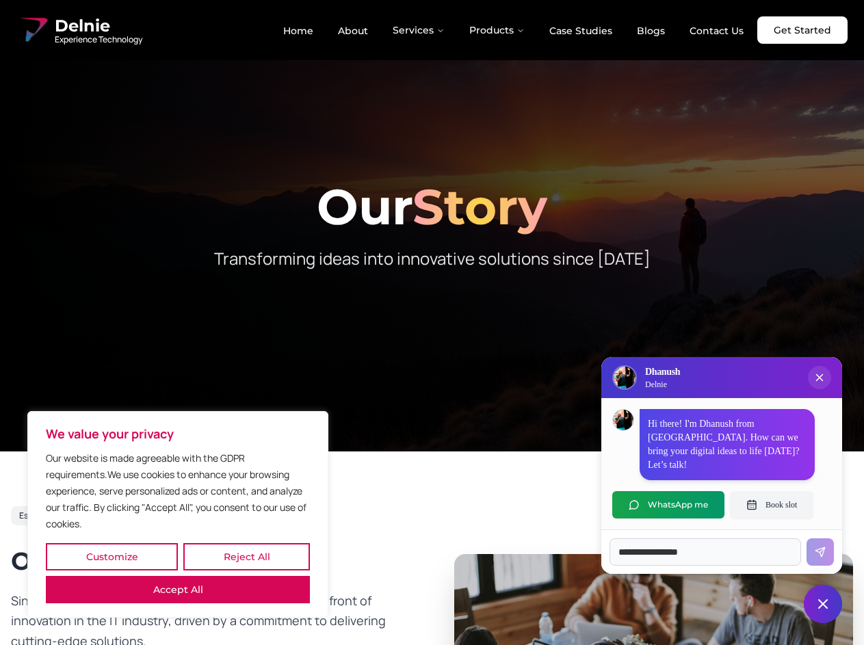 This screenshot has width=864, height=645. Describe the element at coordinates (803, 30) in the screenshot. I see `a: Get Started` at that location.